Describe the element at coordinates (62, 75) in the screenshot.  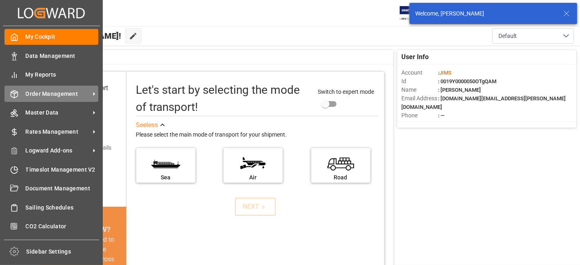
I see `span: My Reports` at that location.